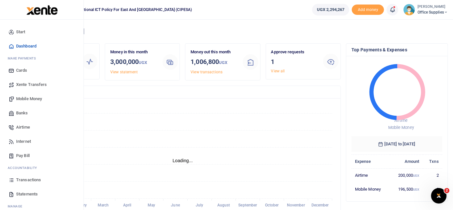 This screenshot has height=210, width=453. What do you see at coordinates (24, 58) in the screenshot?
I see `span: ake Payments` at bounding box center [24, 58].